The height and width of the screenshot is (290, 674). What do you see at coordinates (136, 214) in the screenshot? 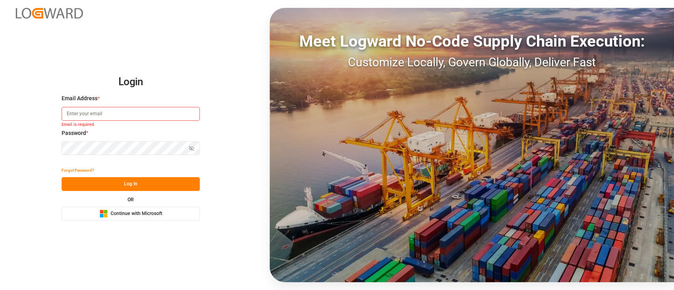
I see `span: Continue with Microsoft` at bounding box center [136, 214].